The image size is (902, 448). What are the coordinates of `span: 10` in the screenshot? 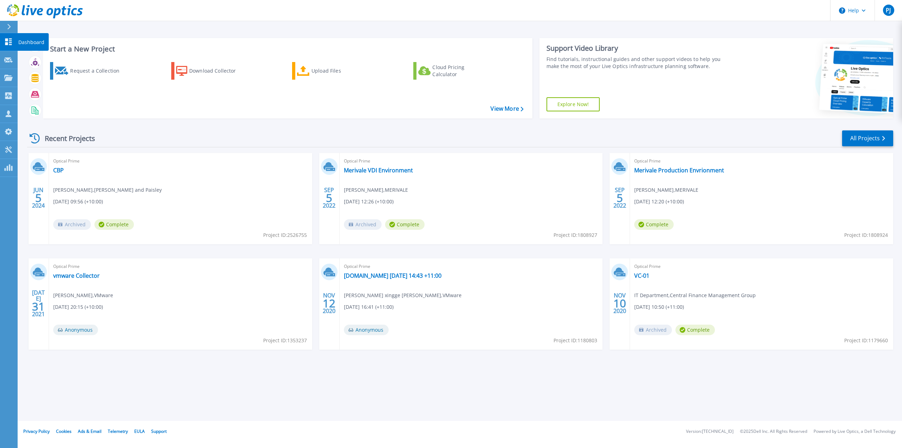 It's located at (620, 303).